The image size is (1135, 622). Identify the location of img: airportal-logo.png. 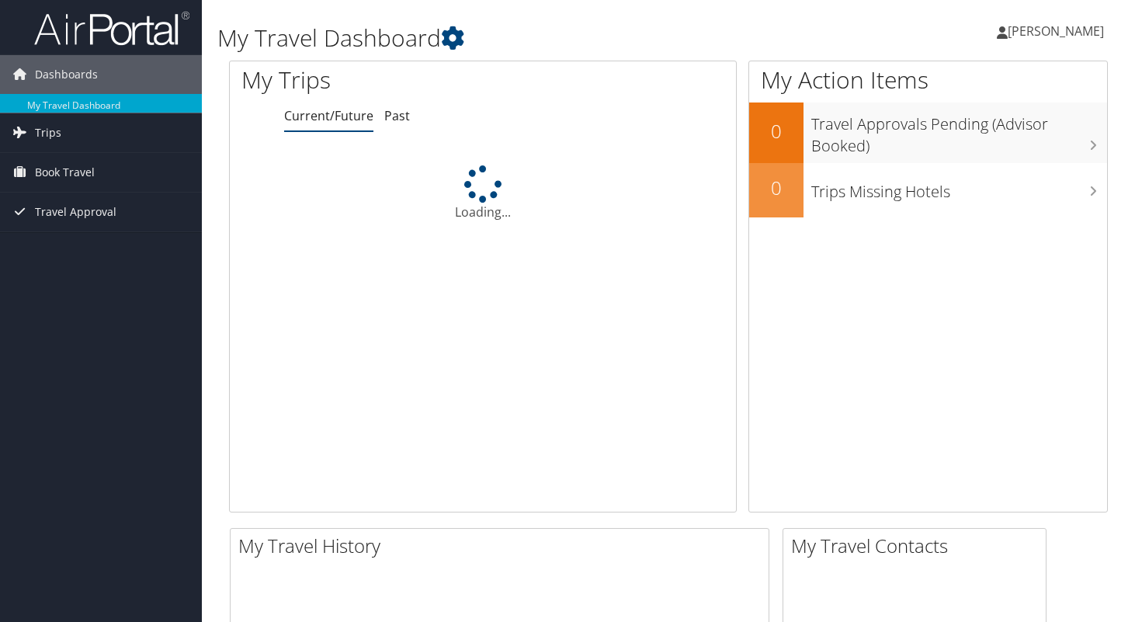
(112, 28).